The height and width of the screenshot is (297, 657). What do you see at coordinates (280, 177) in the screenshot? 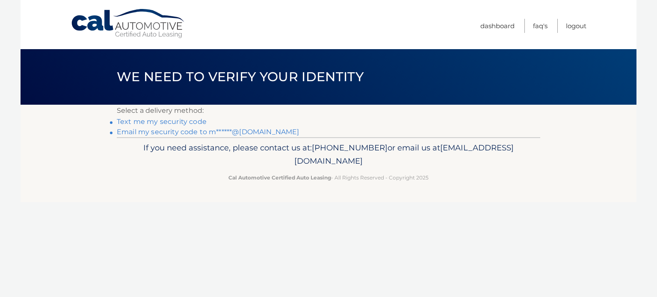
I see `strong: Cal Automotive Certified Auto Leasing` at bounding box center [280, 177].